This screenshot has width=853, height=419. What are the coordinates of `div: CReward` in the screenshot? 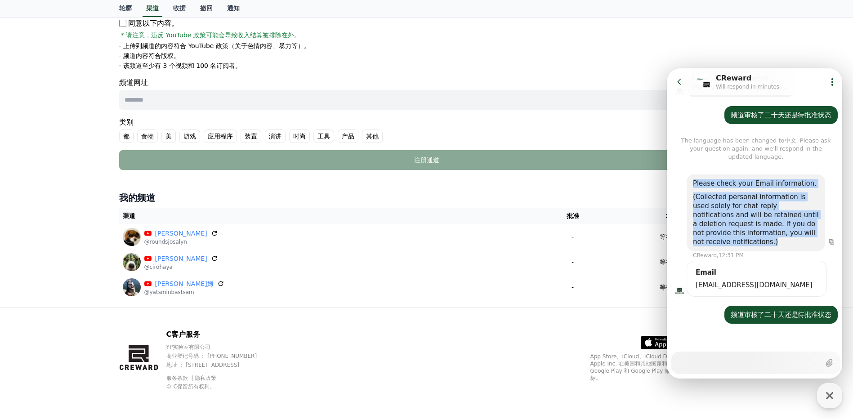 It's located at (67, 10).